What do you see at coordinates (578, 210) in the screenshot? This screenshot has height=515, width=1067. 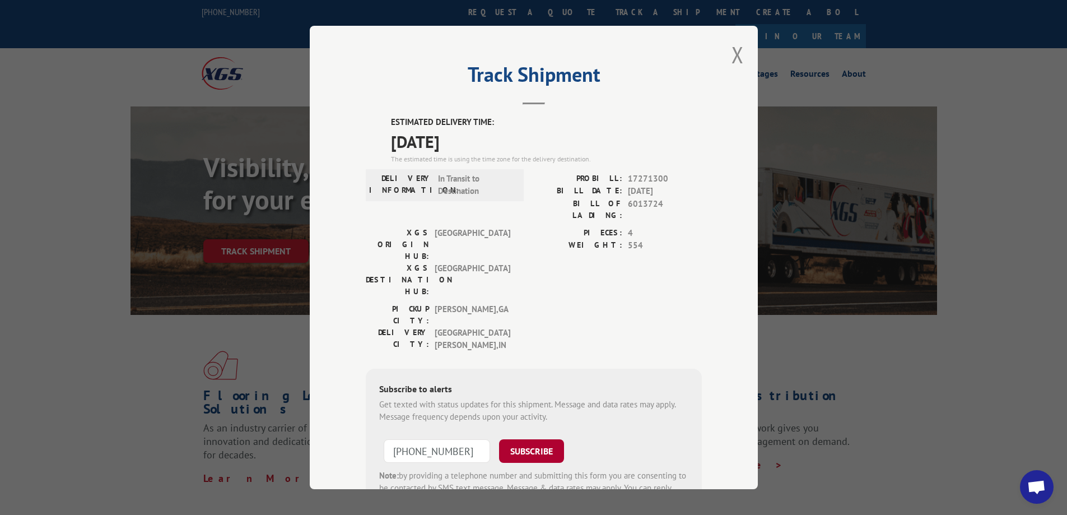 I see `label: BILL OF LADING:` at bounding box center [578, 210].